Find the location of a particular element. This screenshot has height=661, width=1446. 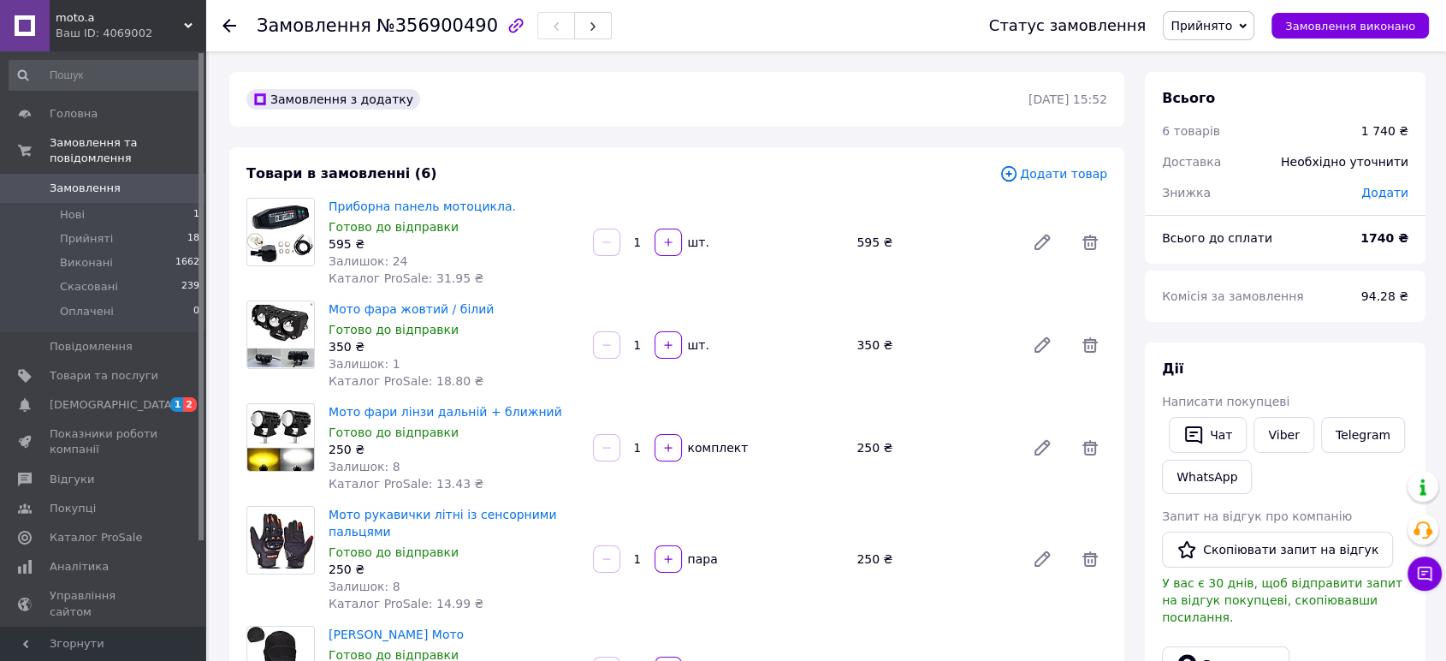

span: Додати is located at coordinates (1384, 193).